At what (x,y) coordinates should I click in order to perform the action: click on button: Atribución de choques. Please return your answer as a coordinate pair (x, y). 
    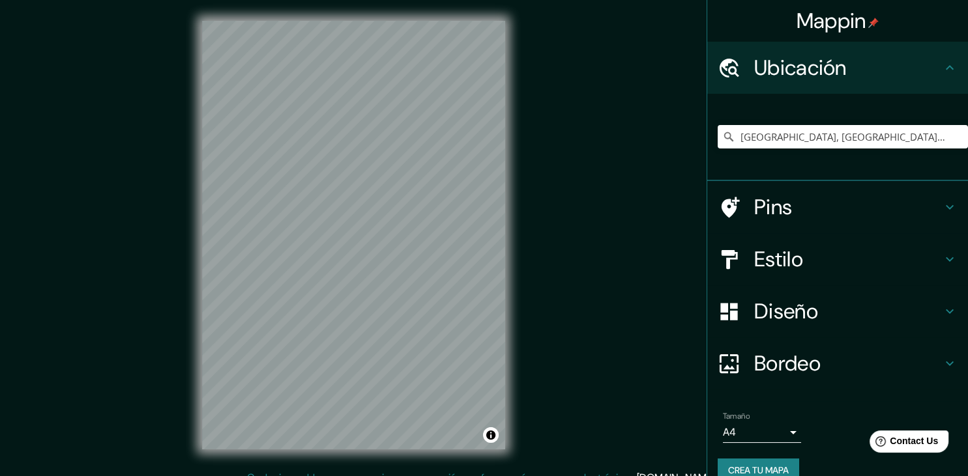
    Looking at the image, I should click on (491, 435).